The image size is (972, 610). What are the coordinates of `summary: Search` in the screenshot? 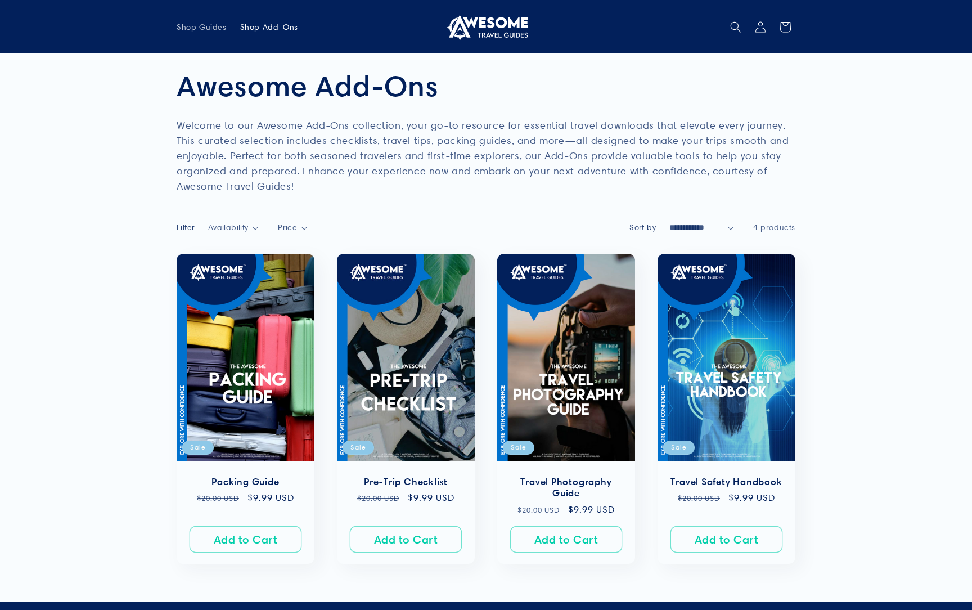 It's located at (735, 27).